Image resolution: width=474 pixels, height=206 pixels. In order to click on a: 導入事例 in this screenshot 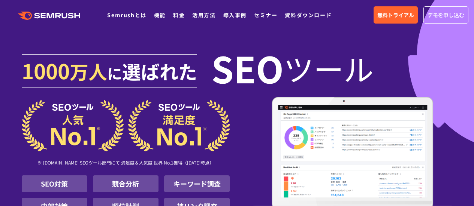, I will do `click(235, 15)`.